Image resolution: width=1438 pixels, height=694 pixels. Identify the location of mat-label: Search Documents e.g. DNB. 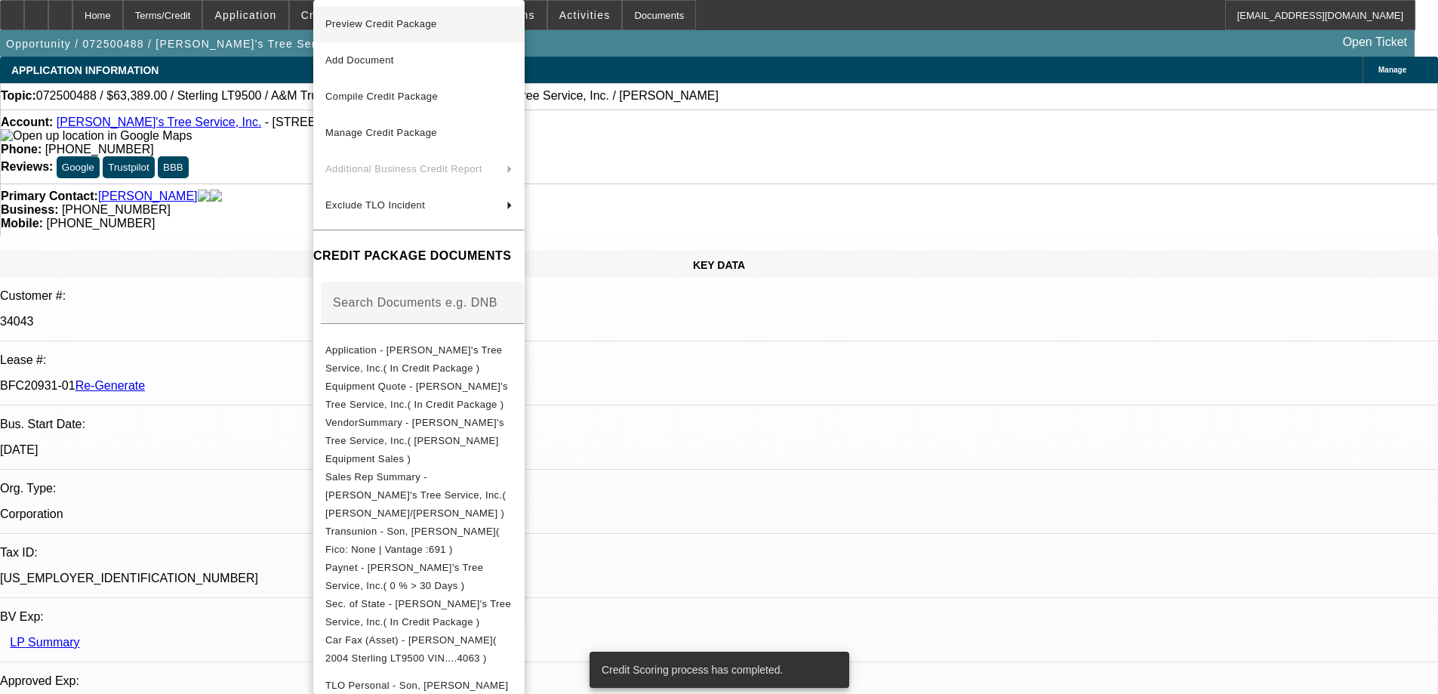
(415, 302).